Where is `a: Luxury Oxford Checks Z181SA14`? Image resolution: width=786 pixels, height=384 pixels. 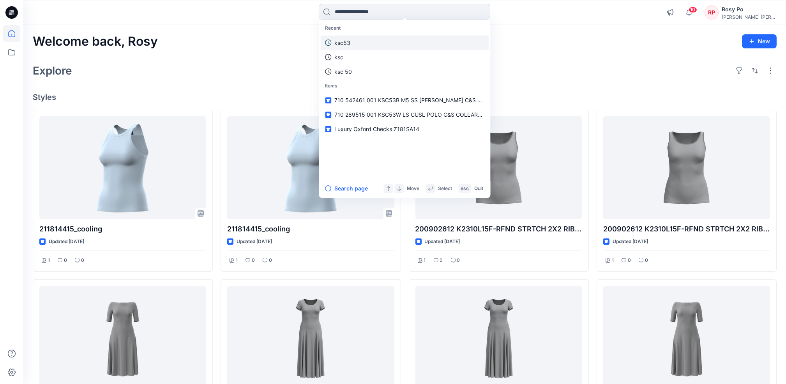
a: Luxury Oxford Checks Z181SA14 is located at coordinates (405, 129).